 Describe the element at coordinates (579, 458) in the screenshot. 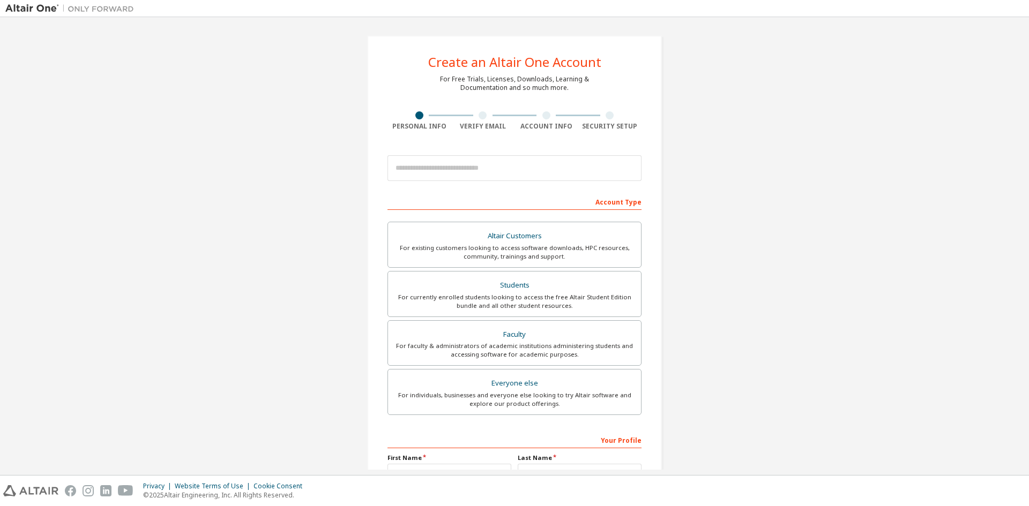

I see `label: Last Name` at that location.